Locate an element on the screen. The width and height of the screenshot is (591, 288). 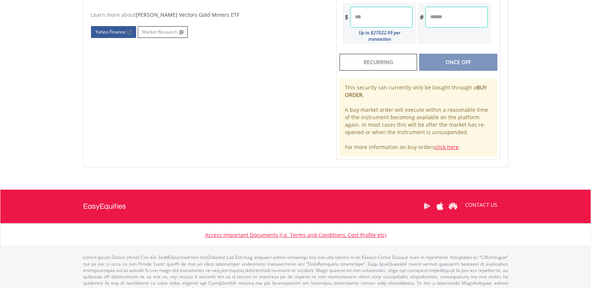
a: Market Research is located at coordinates (162, 32).